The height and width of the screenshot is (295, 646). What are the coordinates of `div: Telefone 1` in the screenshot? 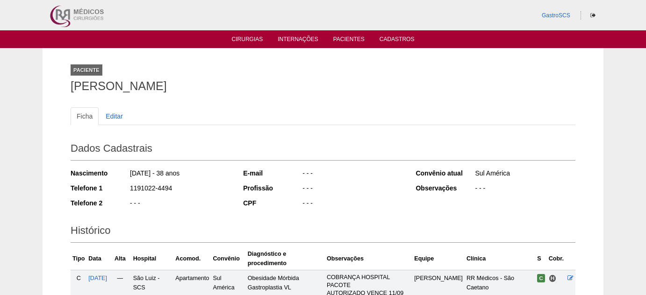 It's located at (100, 188).